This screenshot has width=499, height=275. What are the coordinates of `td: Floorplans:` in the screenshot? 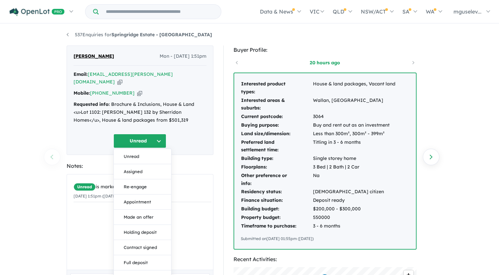 It's located at (277, 167).